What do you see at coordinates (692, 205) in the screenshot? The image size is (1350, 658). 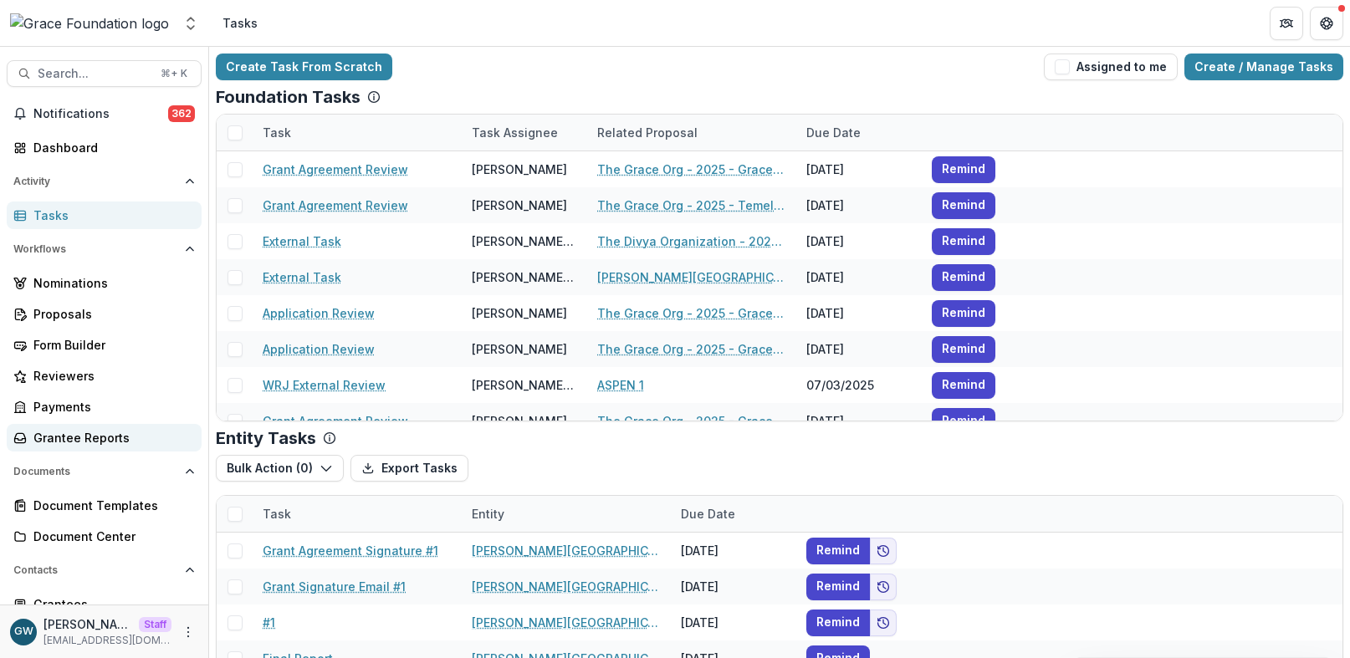 I see `a: The Grace Org - 2025 - Temelio Example Form` at bounding box center [692, 205].